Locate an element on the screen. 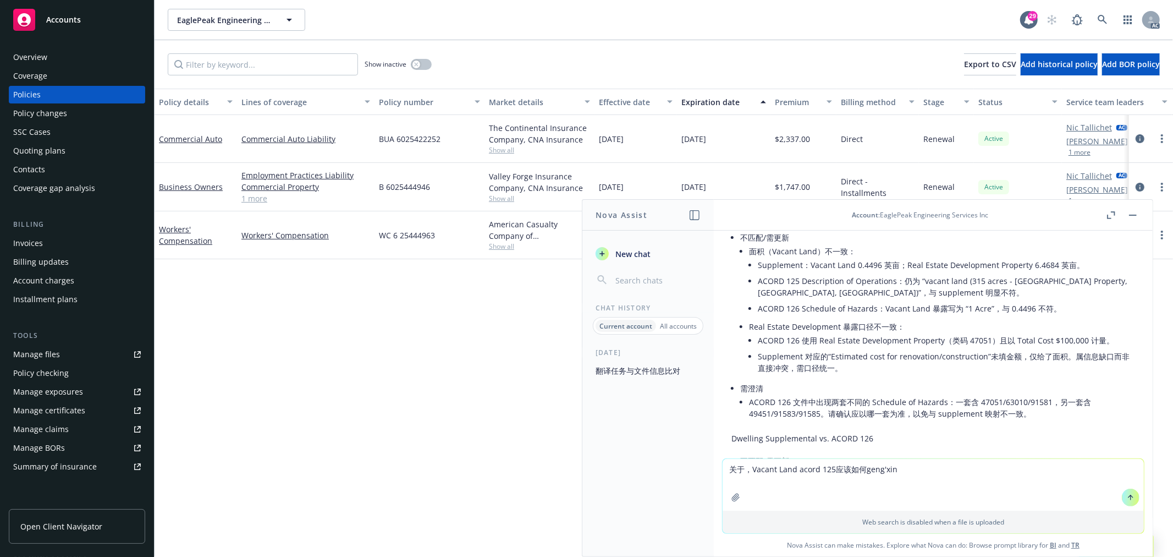  div: Contacts is located at coordinates (29, 169).